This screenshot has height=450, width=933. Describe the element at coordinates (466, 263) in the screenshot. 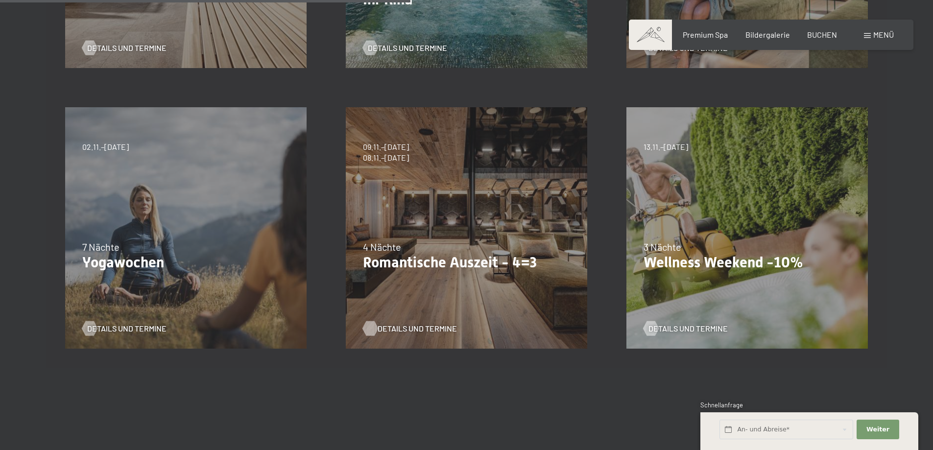

I see `p: Romantische Auszeit - 4=3` at that location.